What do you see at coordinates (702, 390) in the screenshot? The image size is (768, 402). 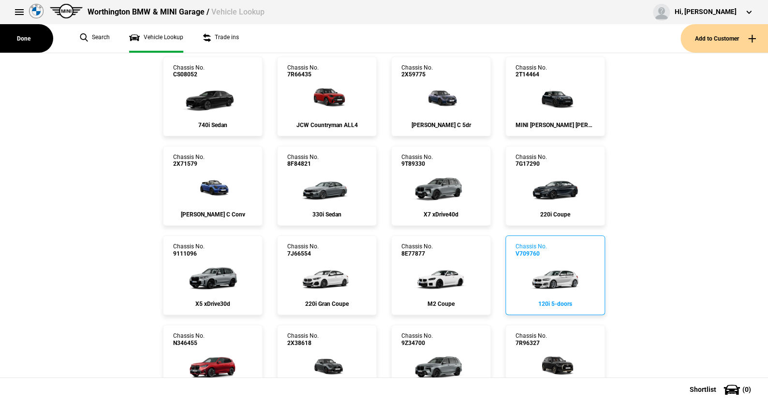 I see `span: Shortlist` at bounding box center [702, 390].